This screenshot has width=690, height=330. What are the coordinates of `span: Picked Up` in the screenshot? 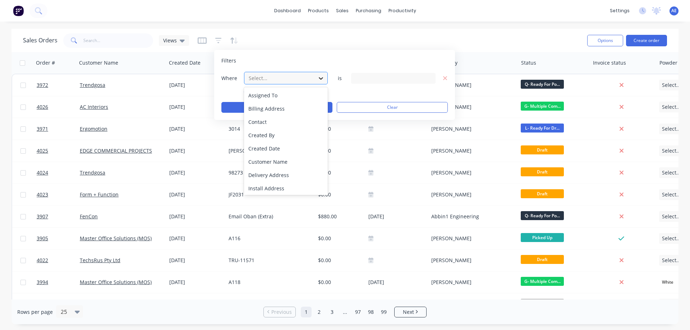 It's located at (542, 238).